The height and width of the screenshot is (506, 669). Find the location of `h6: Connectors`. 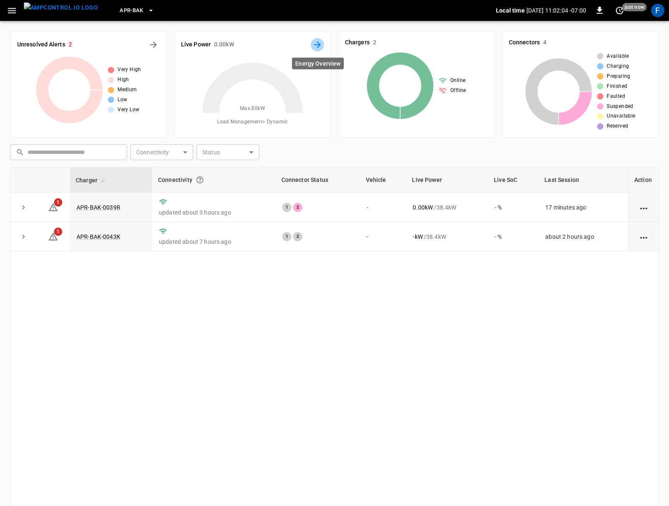

h6: Connectors is located at coordinates (525, 43).